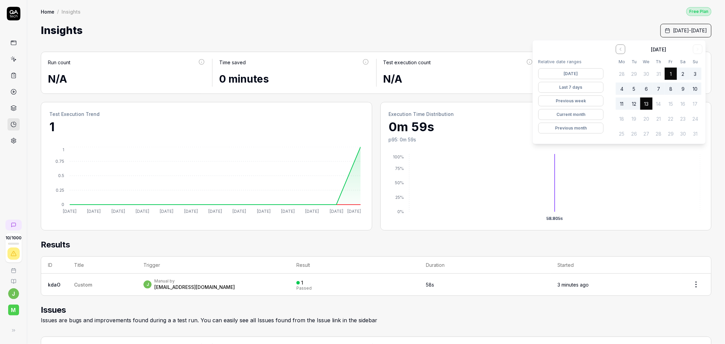 This screenshot has height=344, width=725. I want to click on button: Monday, August 11th, 2025, selected, so click(622, 104).